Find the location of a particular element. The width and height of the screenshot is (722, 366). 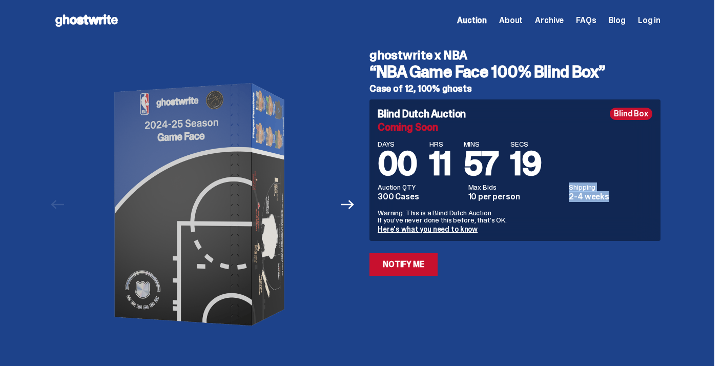

span: 11 is located at coordinates (440, 164).